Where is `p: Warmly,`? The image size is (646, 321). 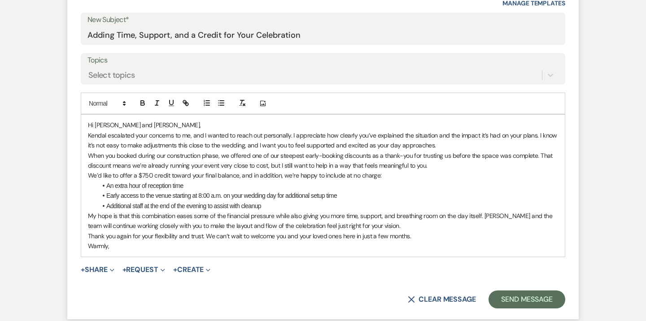
p: Warmly, is located at coordinates (323, 246).